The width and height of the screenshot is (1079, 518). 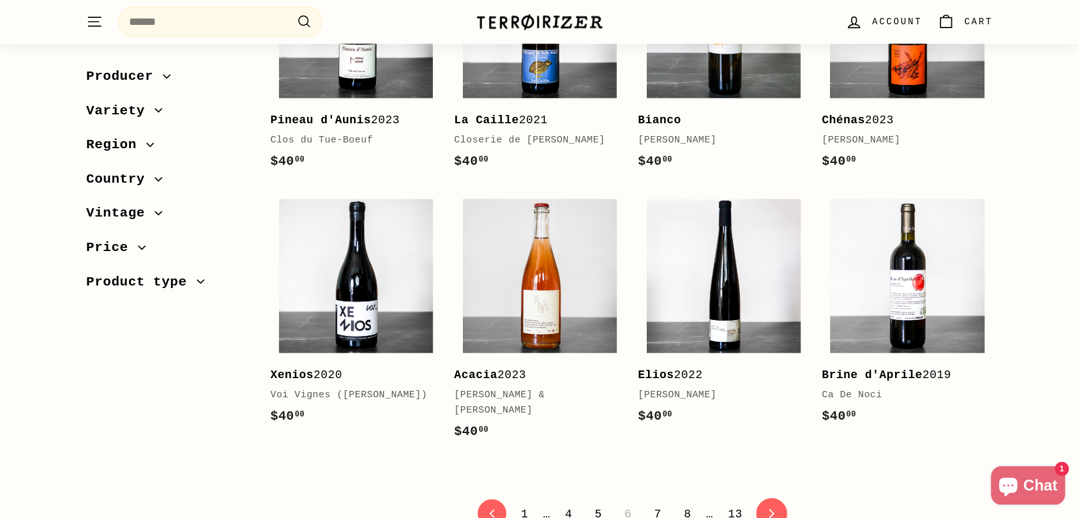 I want to click on b: Bianco, so click(x=659, y=120).